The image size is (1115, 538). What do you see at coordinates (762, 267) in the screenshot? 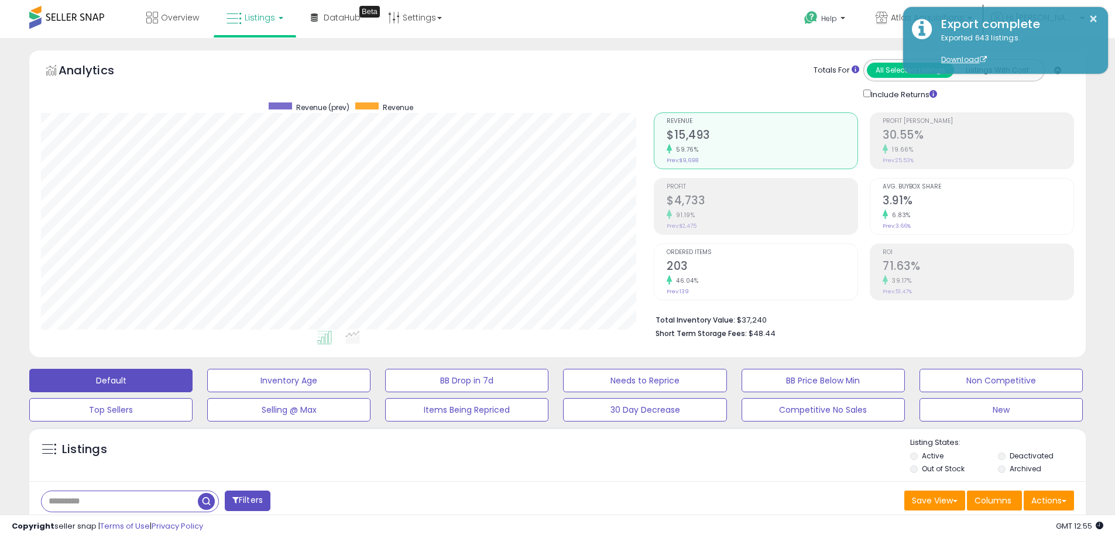
I see `h2: 203` at bounding box center [762, 267].